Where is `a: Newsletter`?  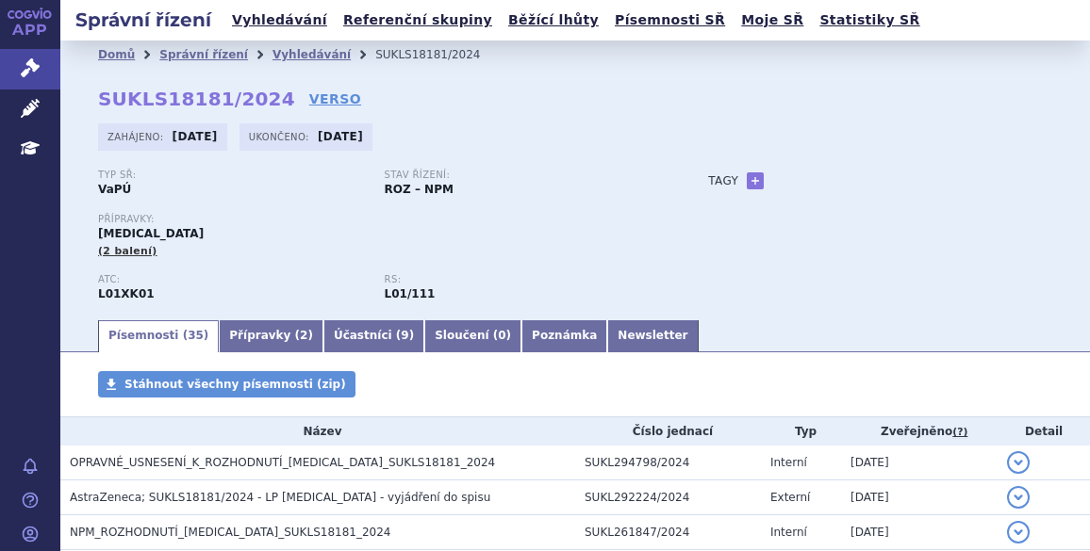
a: Newsletter is located at coordinates (652, 337).